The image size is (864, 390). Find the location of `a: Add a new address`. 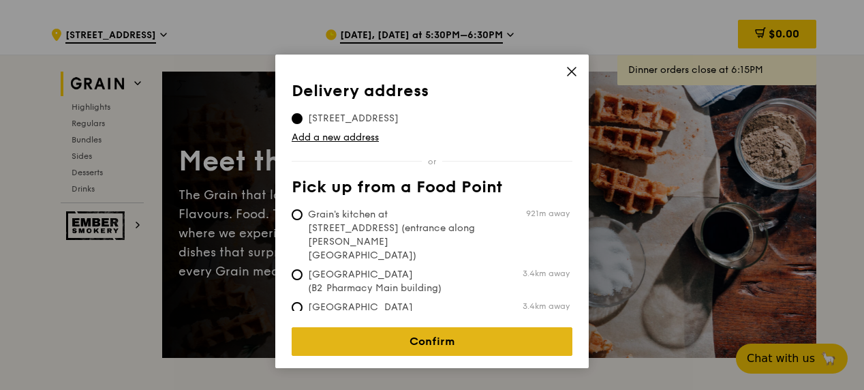

a: Add a new address is located at coordinates (432, 138).